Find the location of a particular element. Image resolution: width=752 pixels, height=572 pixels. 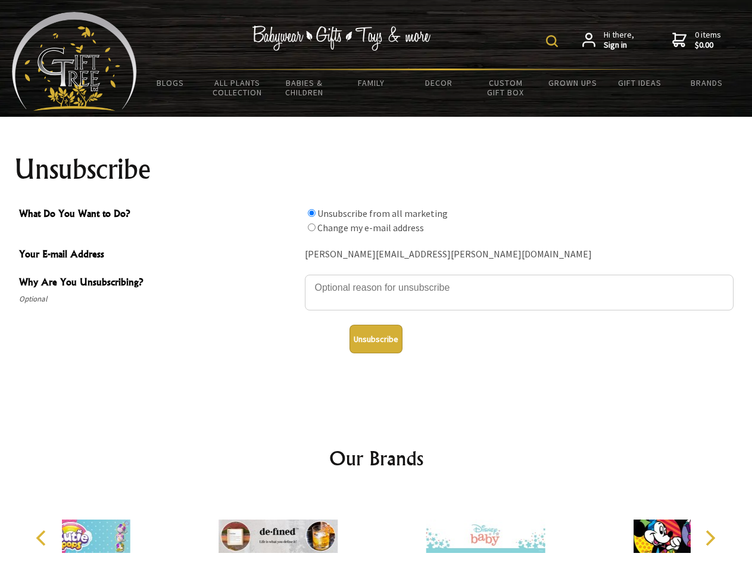

a: Custom Gift Box is located at coordinates (506, 88).